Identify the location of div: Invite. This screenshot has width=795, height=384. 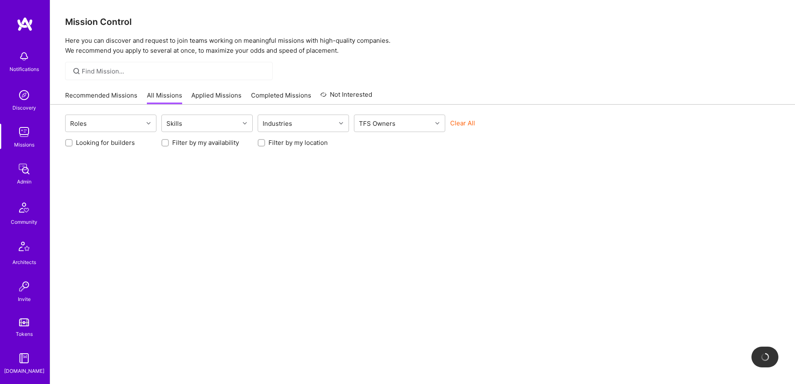
(24, 299).